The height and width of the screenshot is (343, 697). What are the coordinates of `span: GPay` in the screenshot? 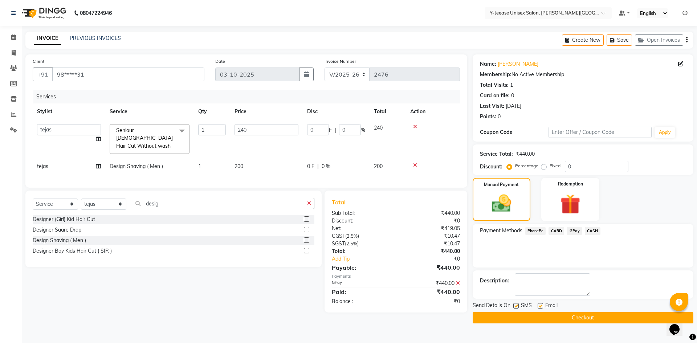 It's located at (575, 231).